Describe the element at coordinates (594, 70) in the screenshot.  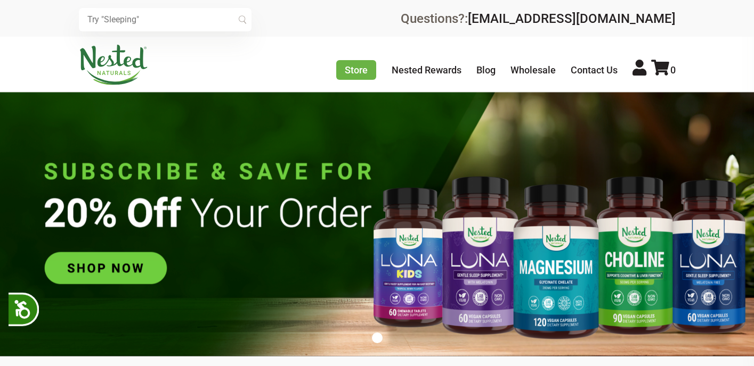
I see `a: Contact Us` at that location.